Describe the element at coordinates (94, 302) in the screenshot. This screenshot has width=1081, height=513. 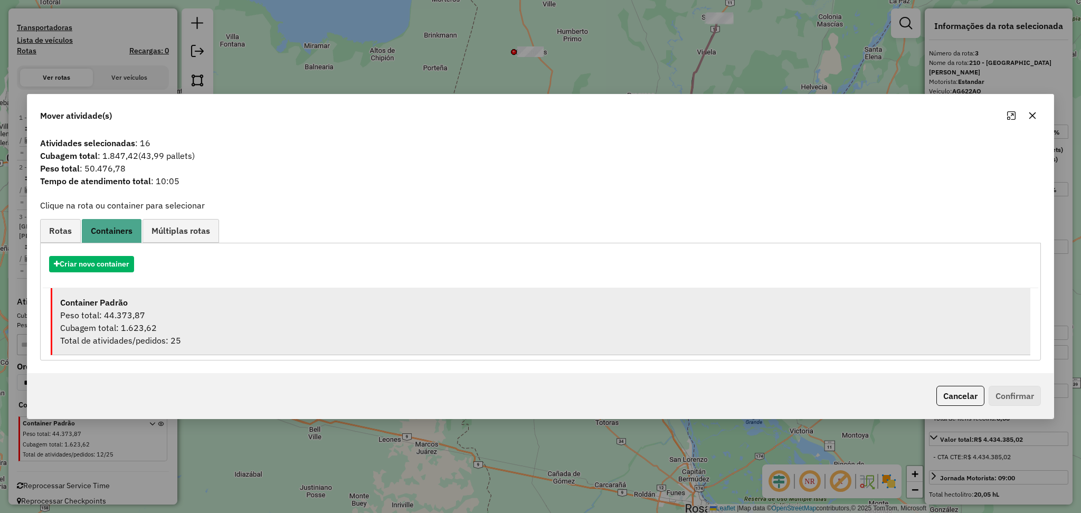
I see `strong: Container Padrão` at that location.